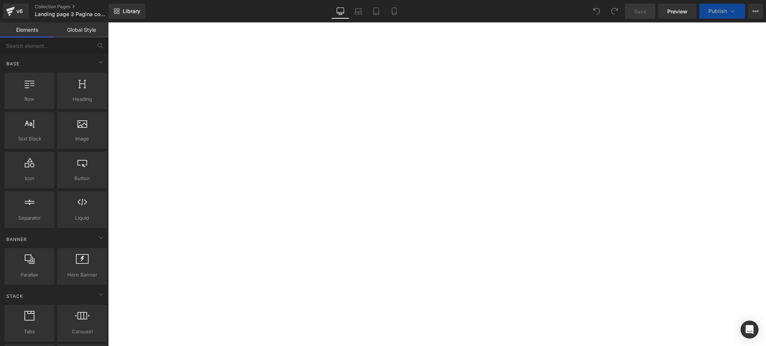  What do you see at coordinates (81, 30) in the screenshot?
I see `a: Global Style` at bounding box center [81, 30].